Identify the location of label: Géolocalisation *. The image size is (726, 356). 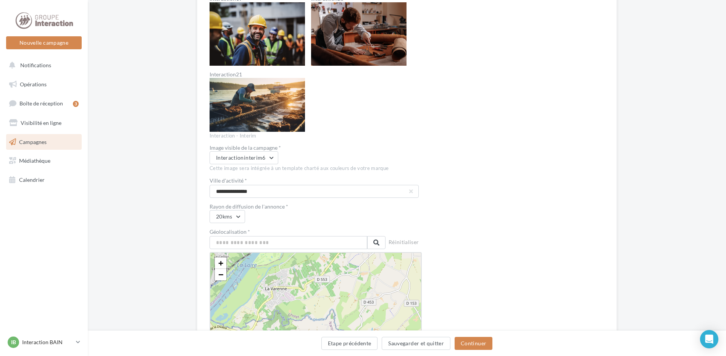
(297, 232).